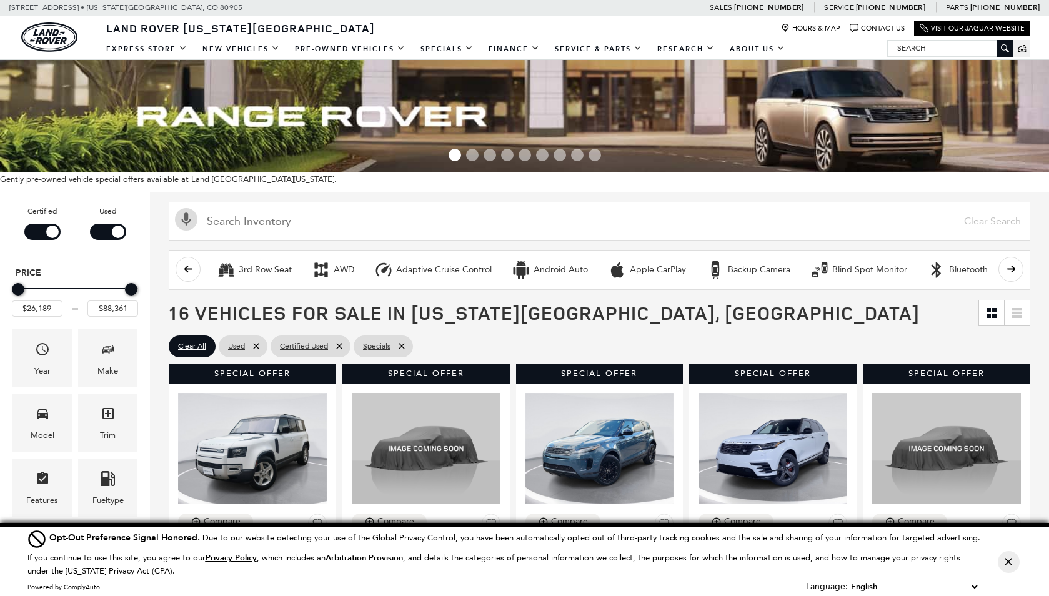 This screenshot has width=1049, height=596. What do you see at coordinates (42, 211) in the screenshot?
I see `label: Certified` at bounding box center [42, 211].